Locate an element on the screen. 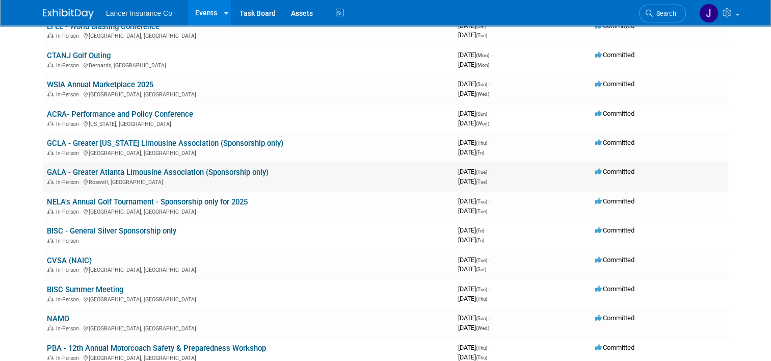 The image size is (771, 361). a: WSIA Annual Marketplace 2025 is located at coordinates (100, 85).